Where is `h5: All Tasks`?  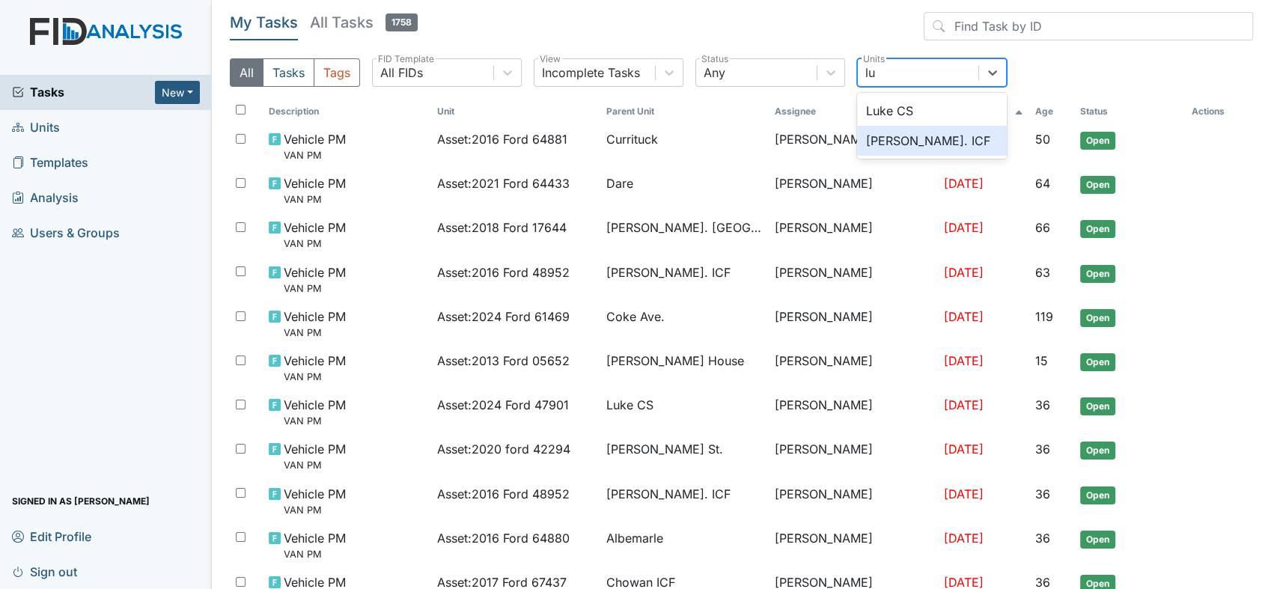
h5: All Tasks is located at coordinates (364, 22).